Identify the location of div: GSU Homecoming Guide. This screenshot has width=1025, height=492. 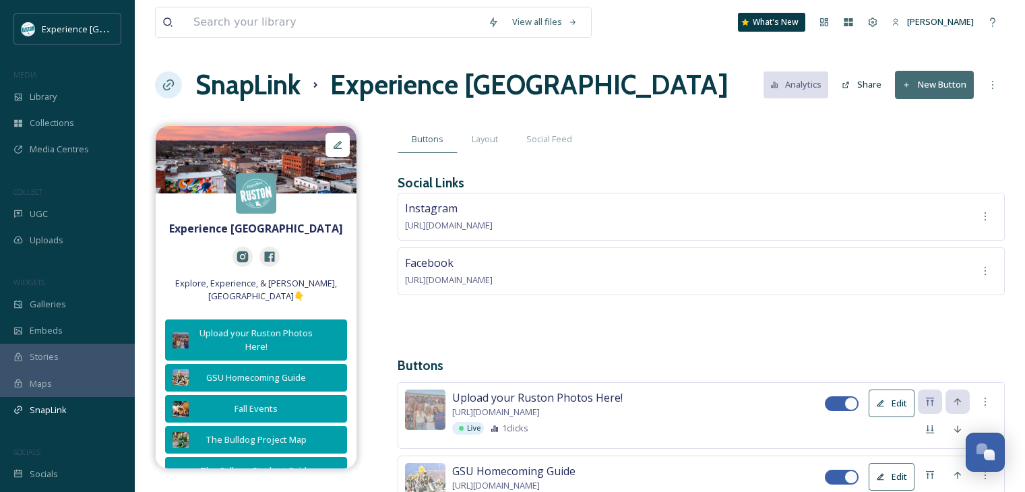
(256, 378).